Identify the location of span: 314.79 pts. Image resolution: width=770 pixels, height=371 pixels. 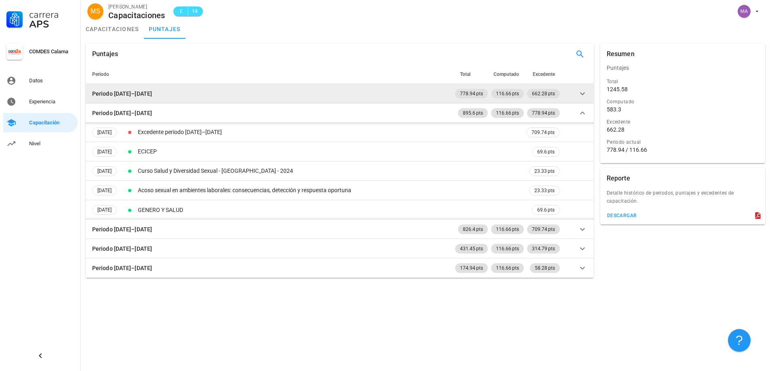
(543, 249).